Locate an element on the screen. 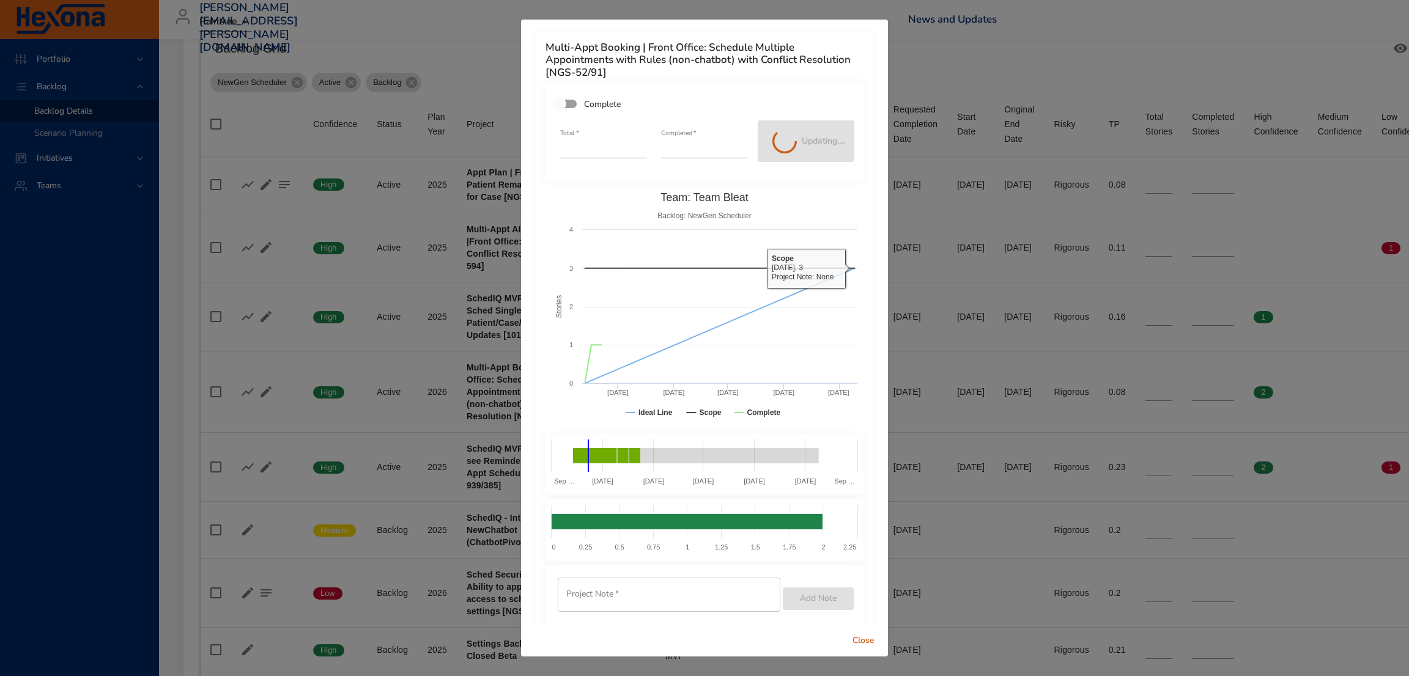  label: Completed is located at coordinates (679, 133).